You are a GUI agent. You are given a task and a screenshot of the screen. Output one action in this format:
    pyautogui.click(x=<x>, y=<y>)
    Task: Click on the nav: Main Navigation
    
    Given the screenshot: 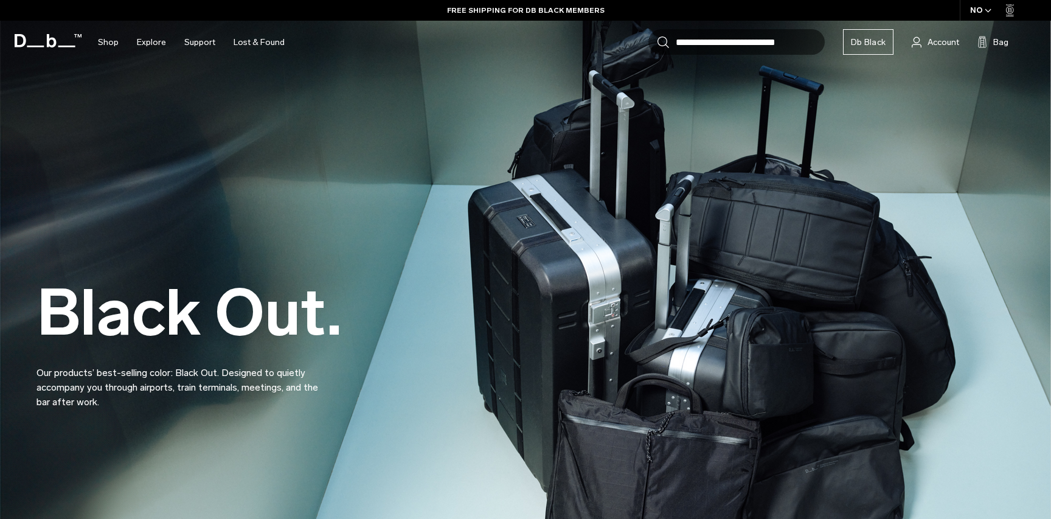 What is the action you would take?
    pyautogui.click(x=191, y=42)
    